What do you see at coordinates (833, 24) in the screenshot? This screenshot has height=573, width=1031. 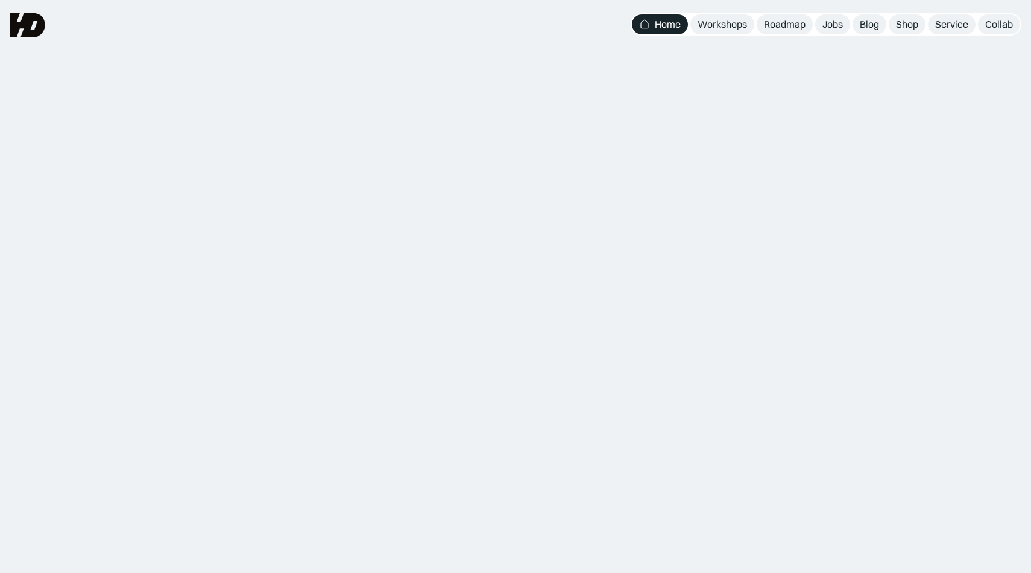 I see `a: Jobs` at bounding box center [833, 24].